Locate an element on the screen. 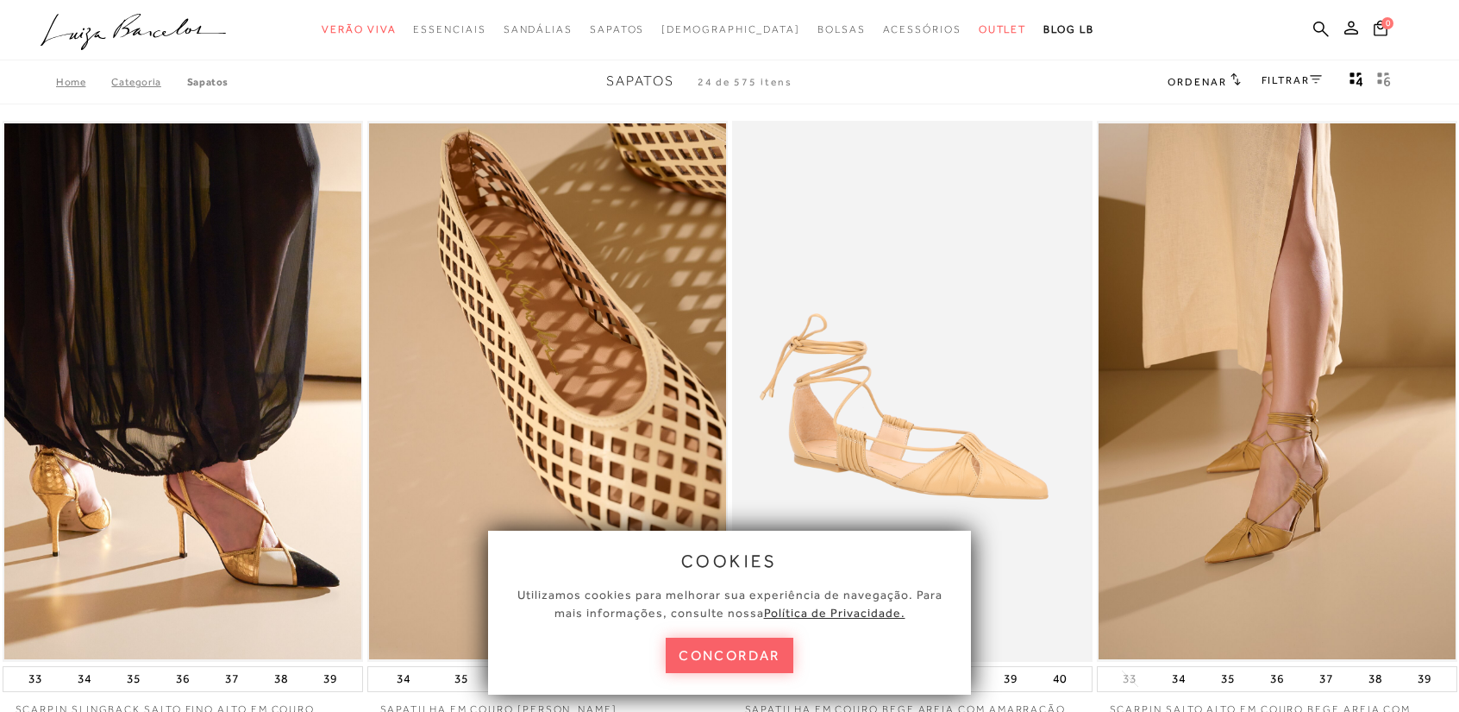 This screenshot has width=1459, height=712. span: Ordenar is located at coordinates (1197, 82).